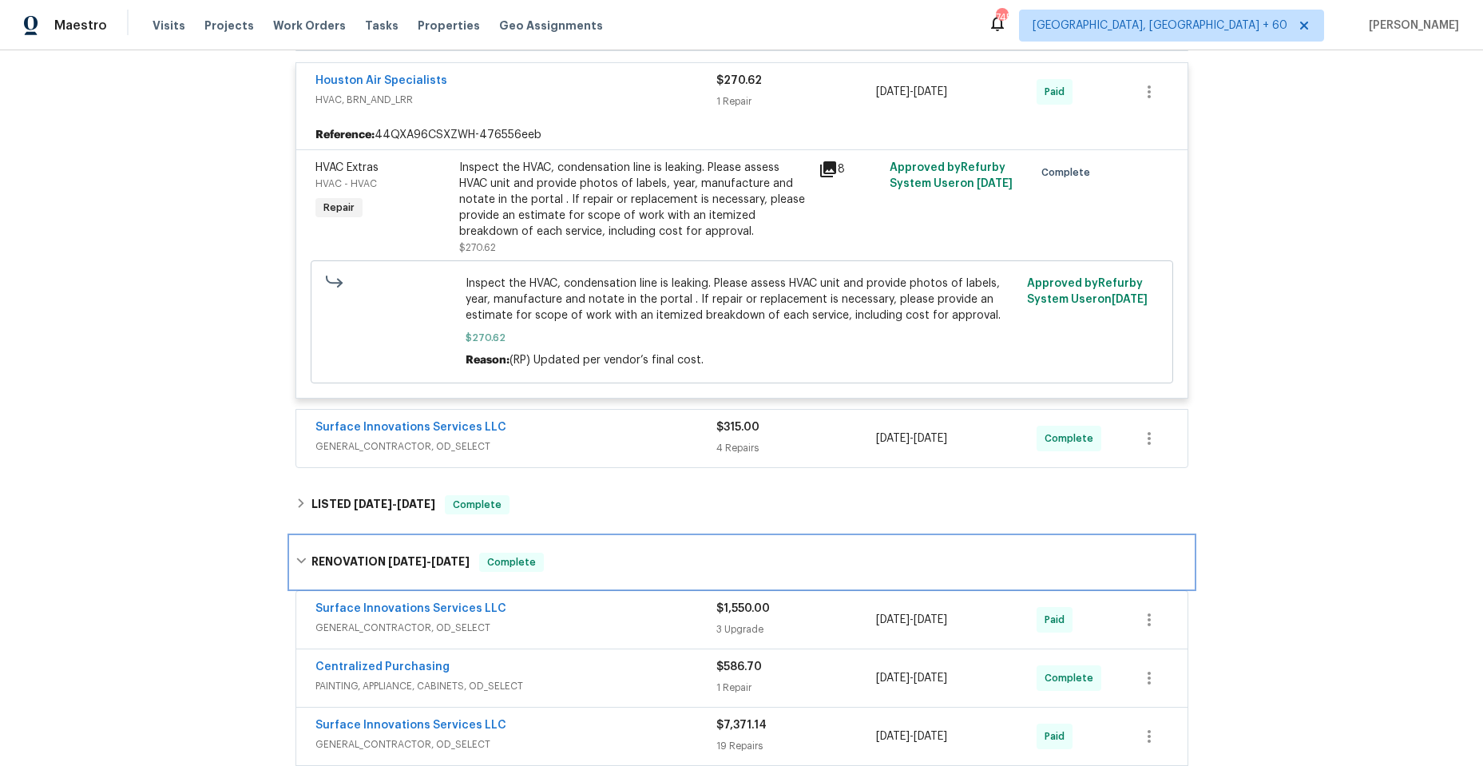 The height and width of the screenshot is (766, 1483). What do you see at coordinates (346, 184) in the screenshot?
I see `span: HVAC - HVAC` at bounding box center [346, 184].